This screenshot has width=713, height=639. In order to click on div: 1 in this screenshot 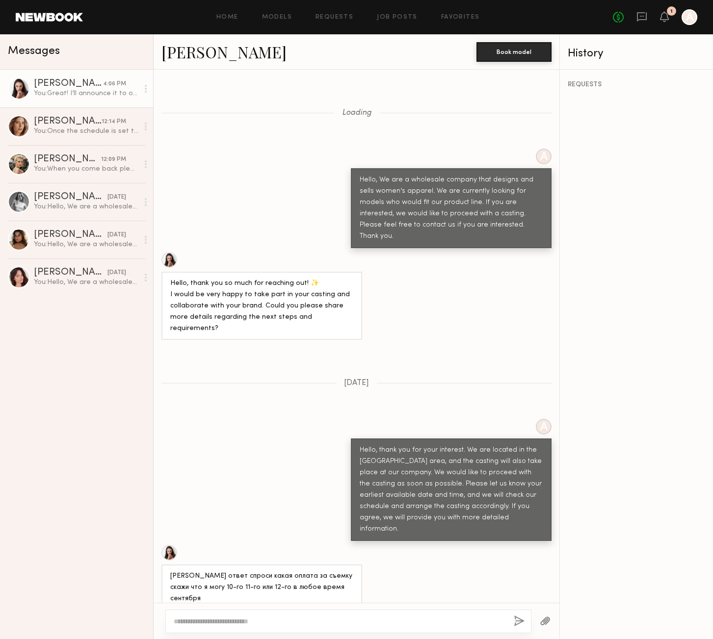, I will do `click(671, 11)`.